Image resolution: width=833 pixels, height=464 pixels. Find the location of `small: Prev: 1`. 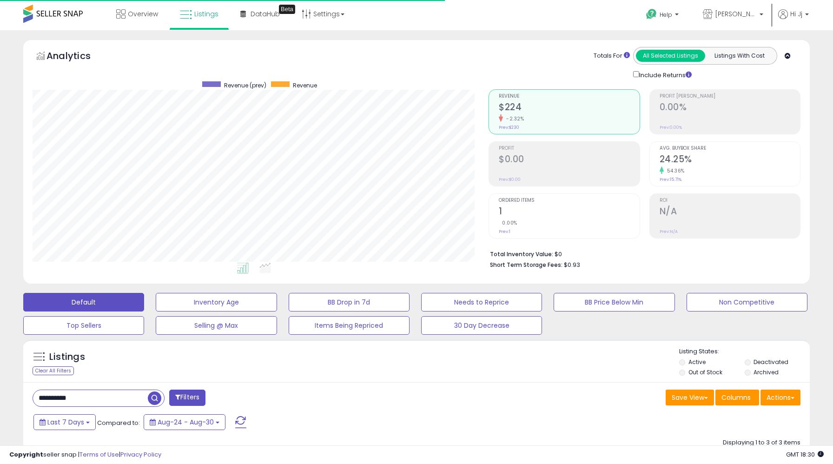

small: Prev: 1 is located at coordinates (504, 231).